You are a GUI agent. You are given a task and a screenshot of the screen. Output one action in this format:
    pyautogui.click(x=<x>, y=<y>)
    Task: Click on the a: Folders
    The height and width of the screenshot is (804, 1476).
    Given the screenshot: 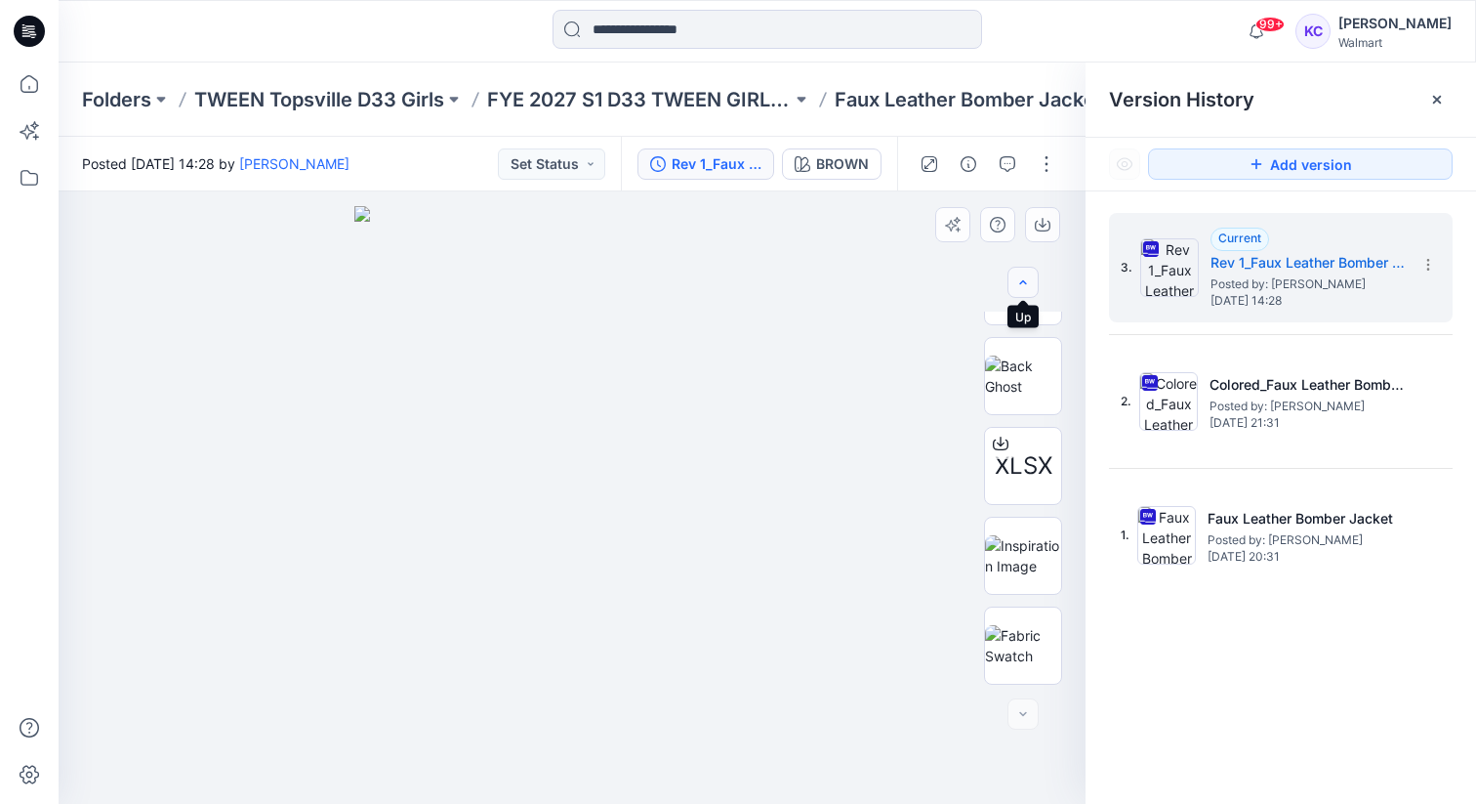 What is the action you would take?
    pyautogui.click(x=116, y=100)
    